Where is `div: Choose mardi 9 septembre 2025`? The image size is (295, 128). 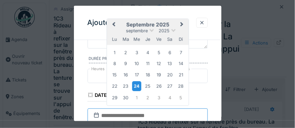 div: Choose mardi 9 septembre 2025 is located at coordinates (126, 63).